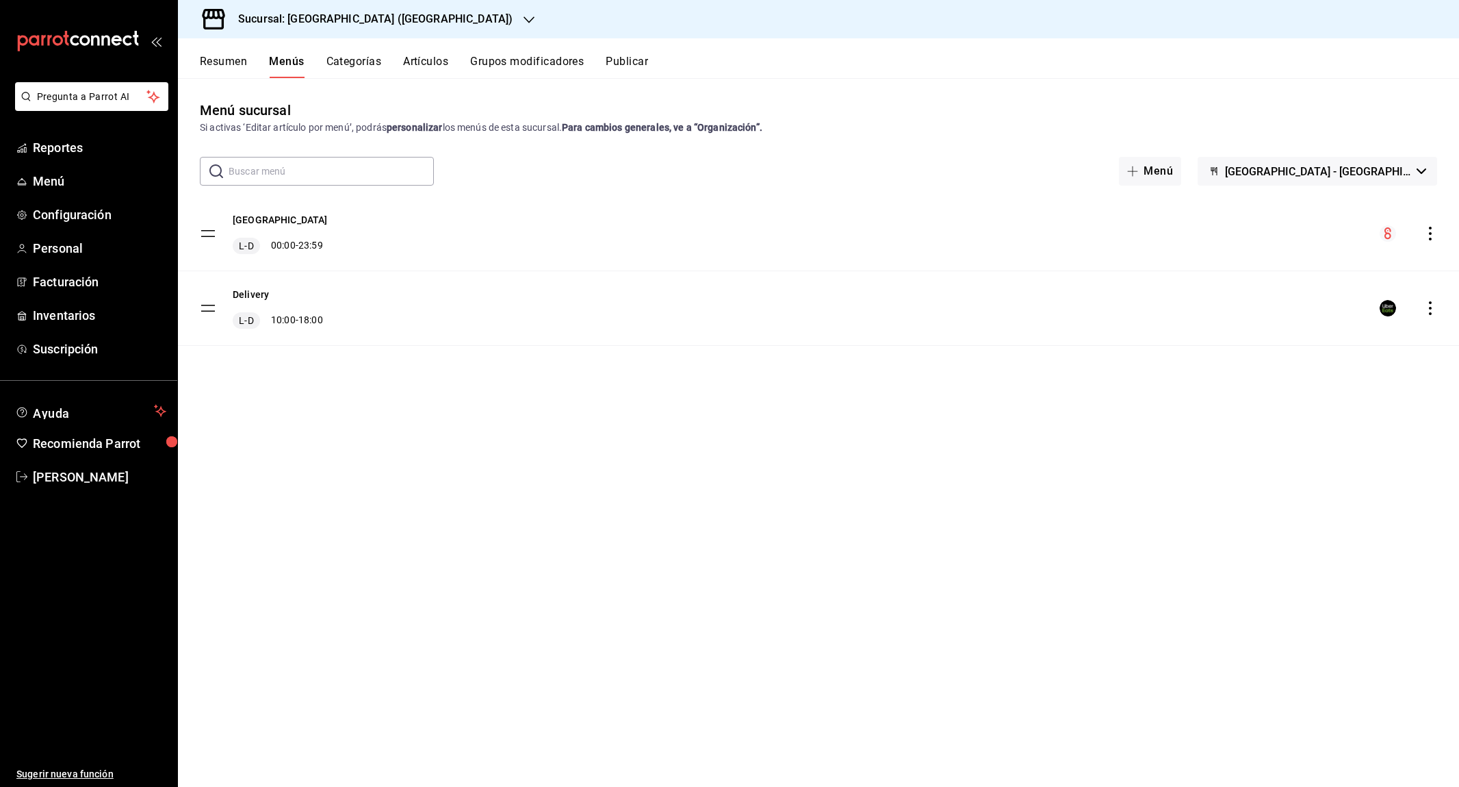 The height and width of the screenshot is (787, 1459). Describe the element at coordinates (99, 443) in the screenshot. I see `span: Recomienda Parrot` at that location.